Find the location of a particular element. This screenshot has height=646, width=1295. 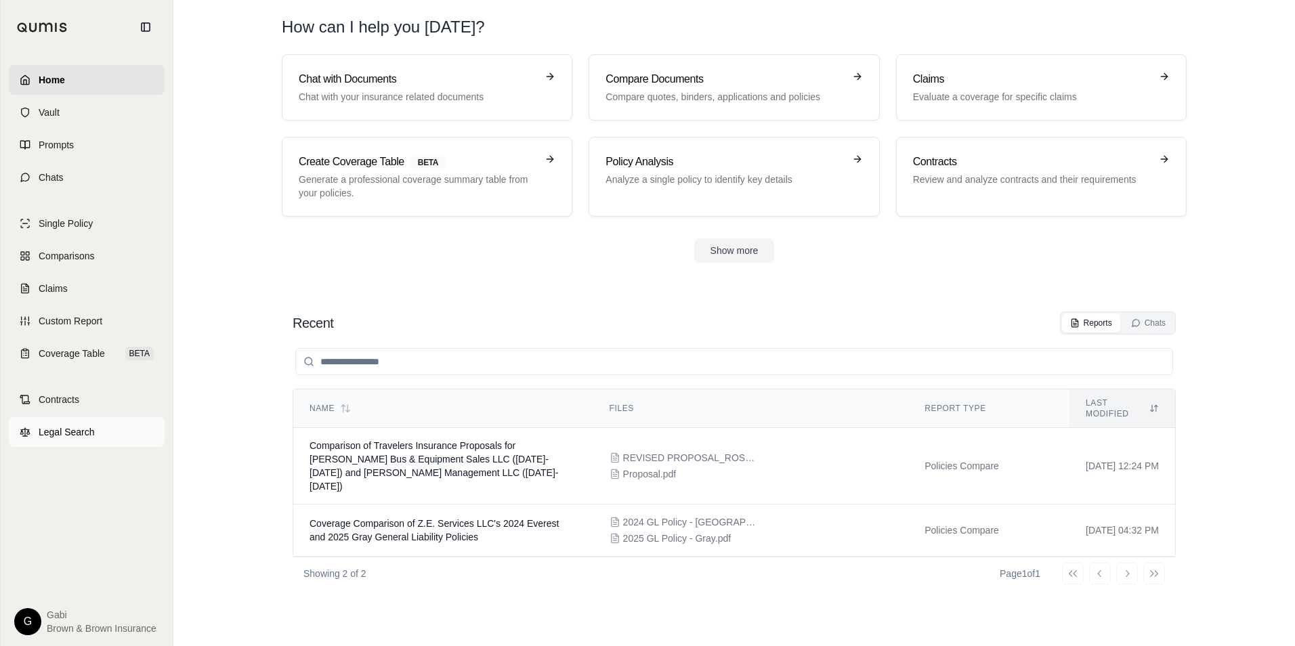

p: Evaluate a coverage for specific claims is located at coordinates (1031, 97).